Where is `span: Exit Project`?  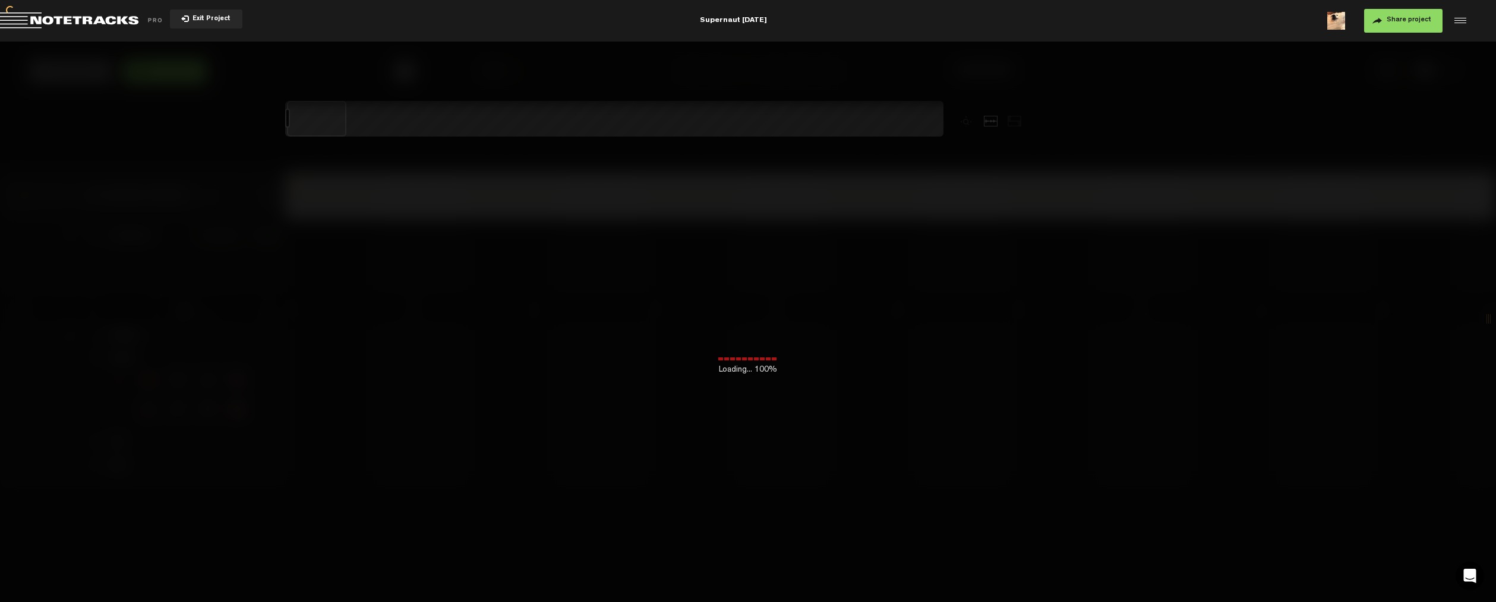
span: Exit Project is located at coordinates (210, 19).